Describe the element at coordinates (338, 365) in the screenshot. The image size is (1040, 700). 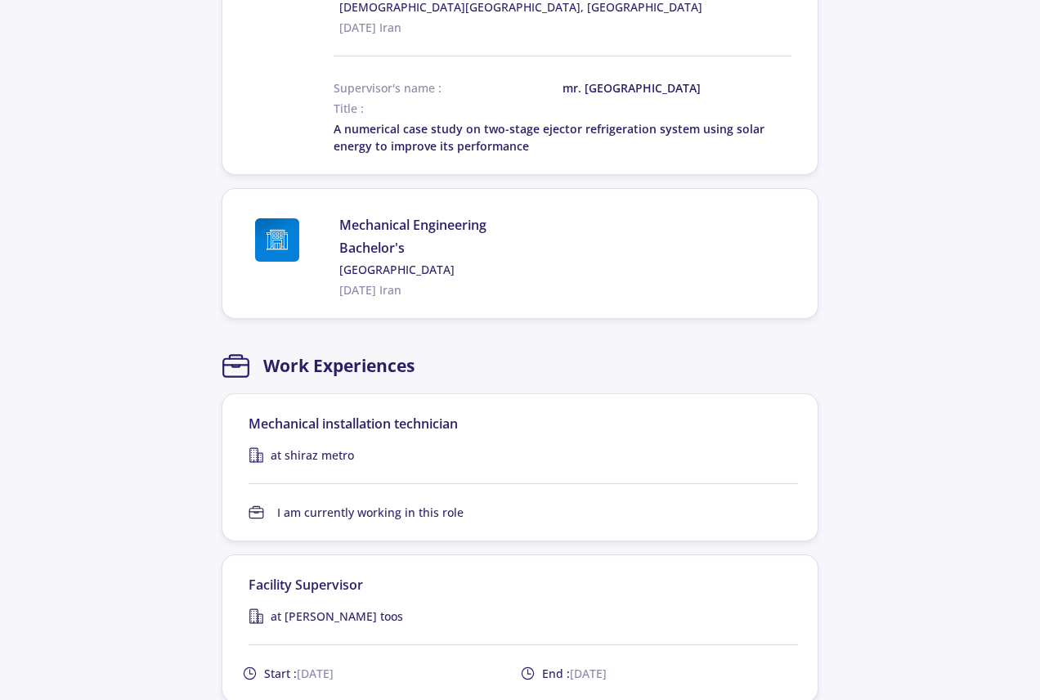
I see `h2: Work Experiences` at that location.